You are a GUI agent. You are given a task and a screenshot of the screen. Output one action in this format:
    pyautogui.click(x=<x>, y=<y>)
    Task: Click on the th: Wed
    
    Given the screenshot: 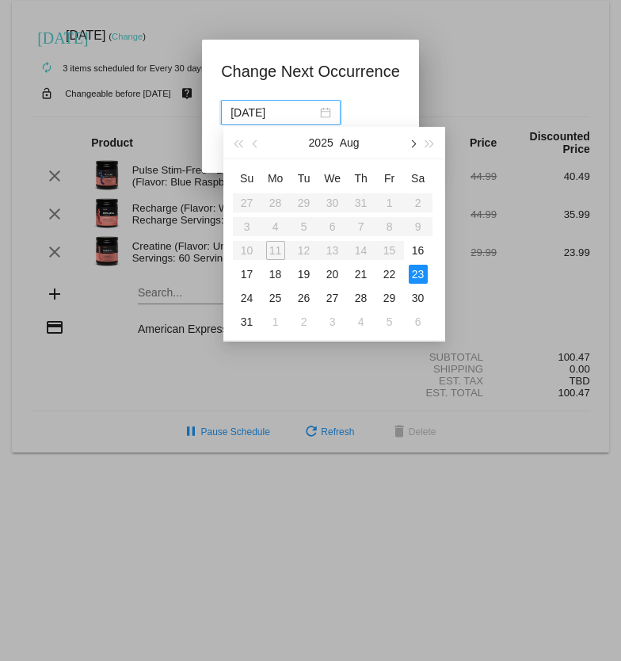 What is the action you would take?
    pyautogui.click(x=333, y=178)
    